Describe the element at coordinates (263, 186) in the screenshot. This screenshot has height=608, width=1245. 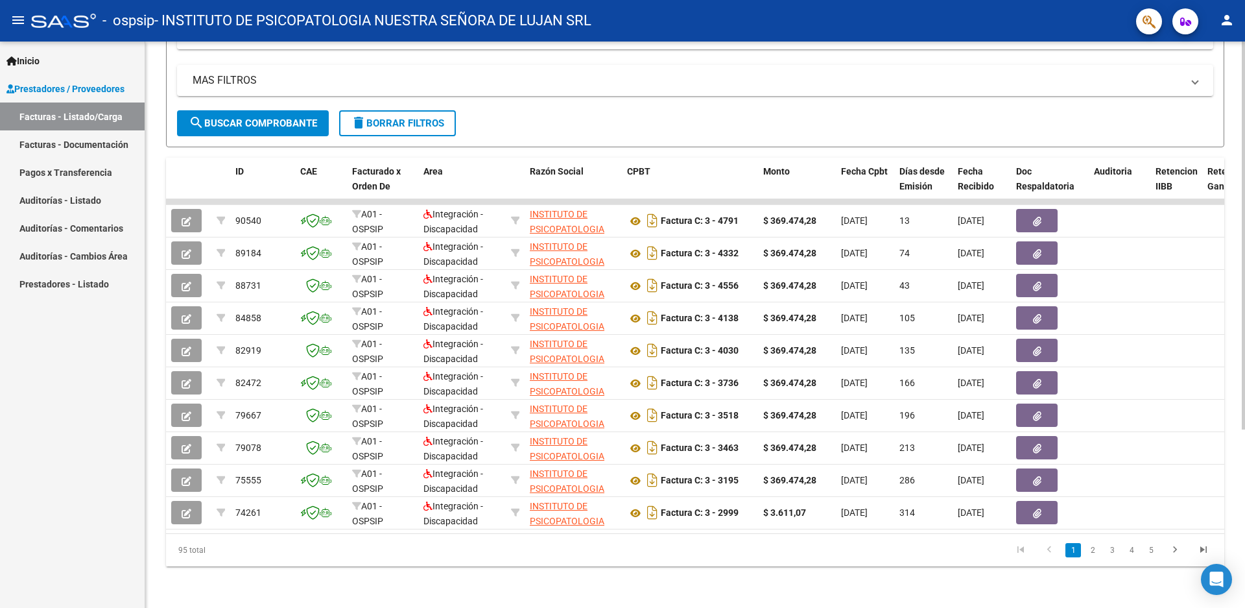
I see `datatable-header-cell: ID` at that location.